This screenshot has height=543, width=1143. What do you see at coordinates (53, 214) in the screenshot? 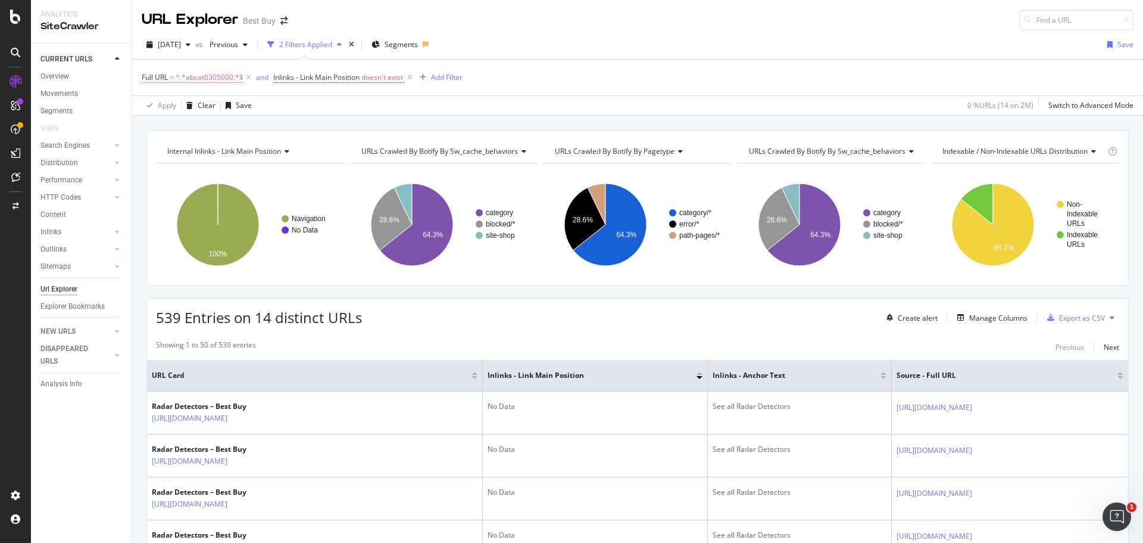
I see `div: Content` at bounding box center [53, 214].